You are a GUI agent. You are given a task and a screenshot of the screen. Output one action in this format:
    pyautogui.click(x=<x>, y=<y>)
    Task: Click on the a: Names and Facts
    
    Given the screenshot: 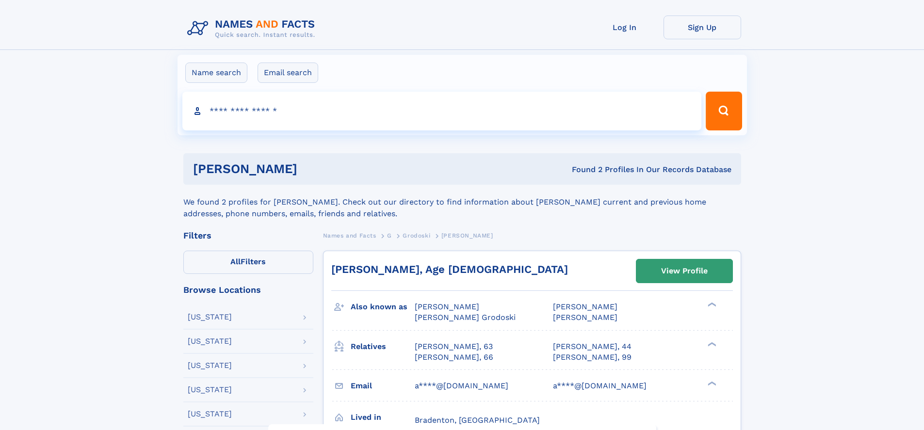 What is the action you would take?
    pyautogui.click(x=350, y=235)
    